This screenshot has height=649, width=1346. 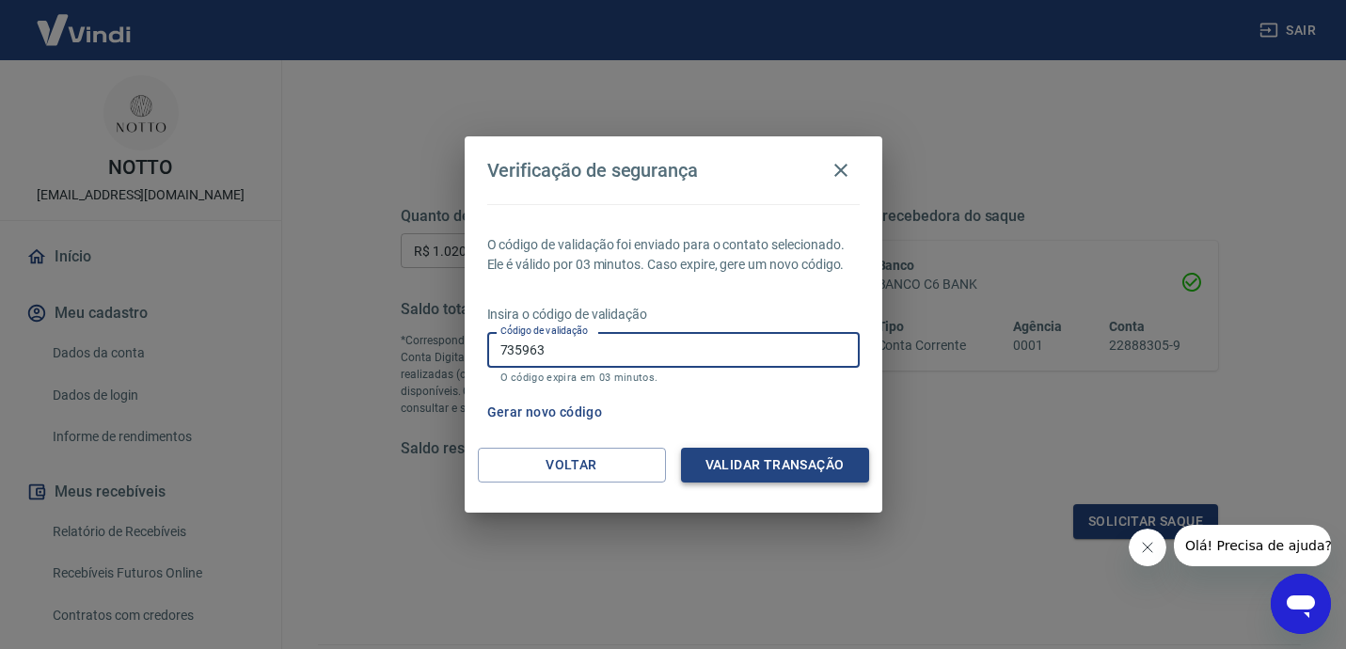 What do you see at coordinates (545, 412) in the screenshot?
I see `button: Gerar novo código` at bounding box center [545, 412].